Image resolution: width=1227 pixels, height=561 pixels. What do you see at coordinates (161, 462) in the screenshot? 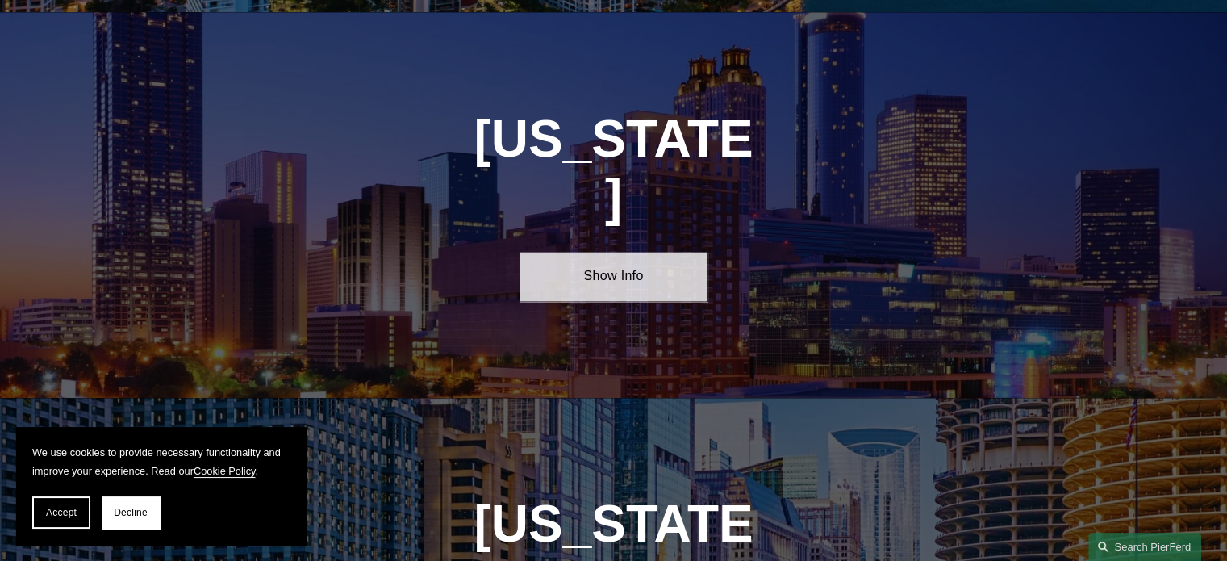
I see `p: We use cookies to provide necessary functionality and improve your experience. Read our .` at bounding box center [161, 462].